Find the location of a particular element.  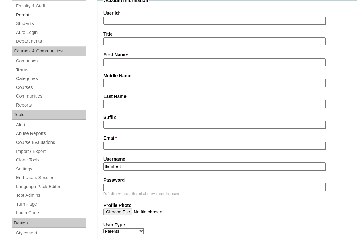

label: Middle Name is located at coordinates (227, 76).